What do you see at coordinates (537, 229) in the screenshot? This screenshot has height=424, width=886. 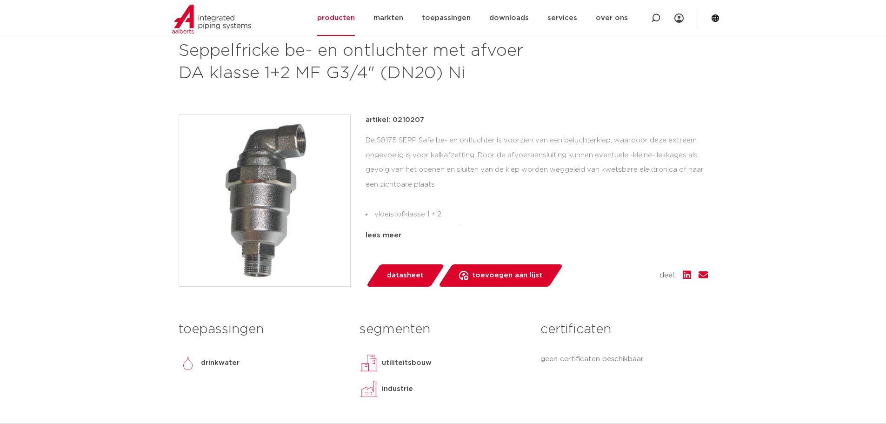 I see `li: maximale beluchting: 14 l/s` at bounding box center [537, 229].